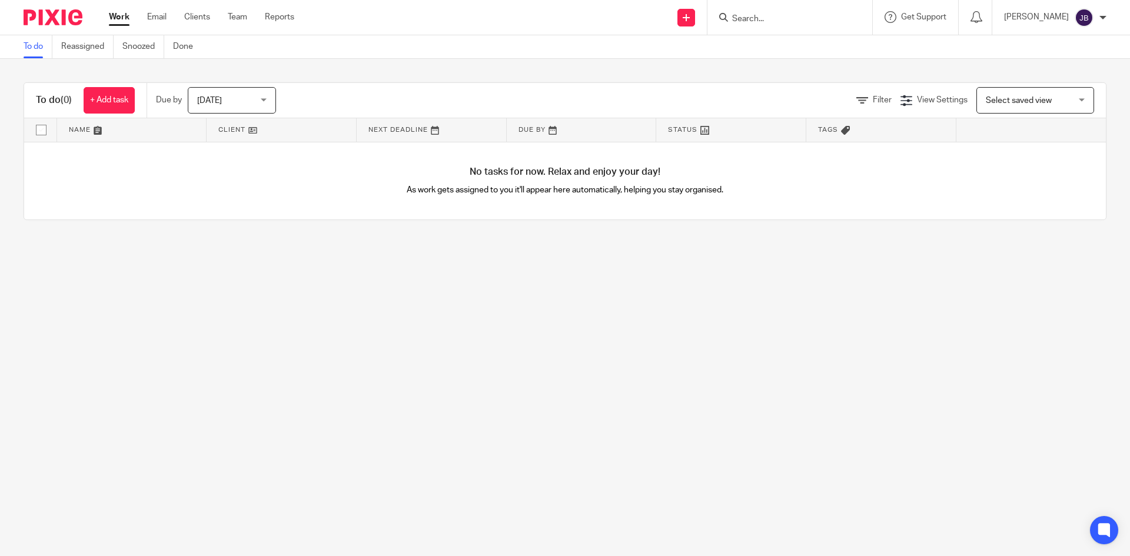  I want to click on a: Clients, so click(197, 17).